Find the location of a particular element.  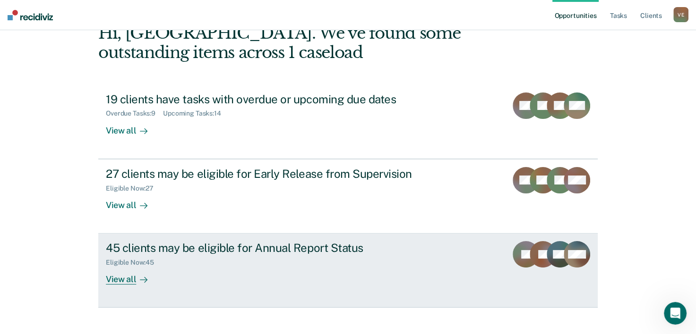

img: Recidiviz is located at coordinates (30, 15).